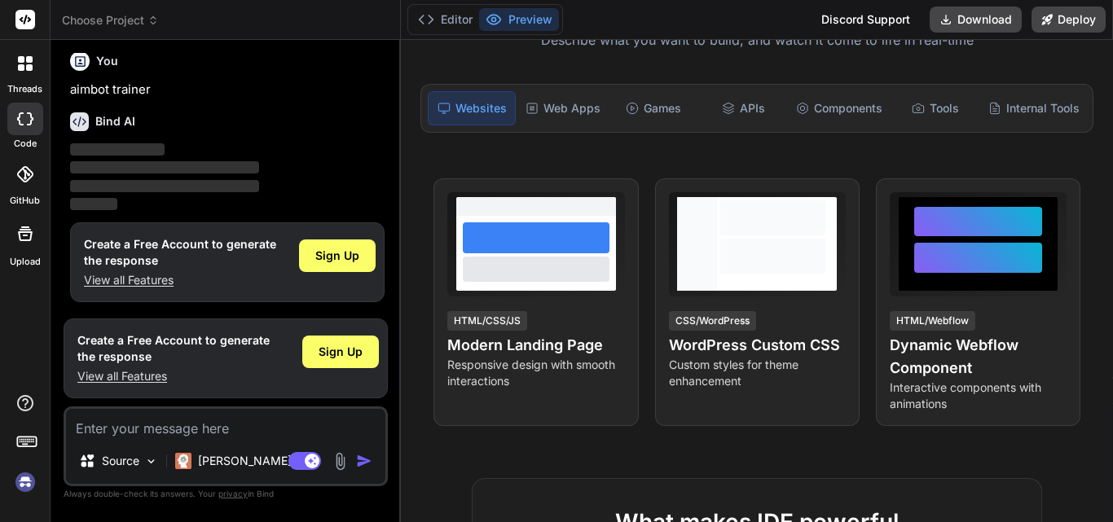  Describe the element at coordinates (107, 61) in the screenshot. I see `h6: You` at that location.